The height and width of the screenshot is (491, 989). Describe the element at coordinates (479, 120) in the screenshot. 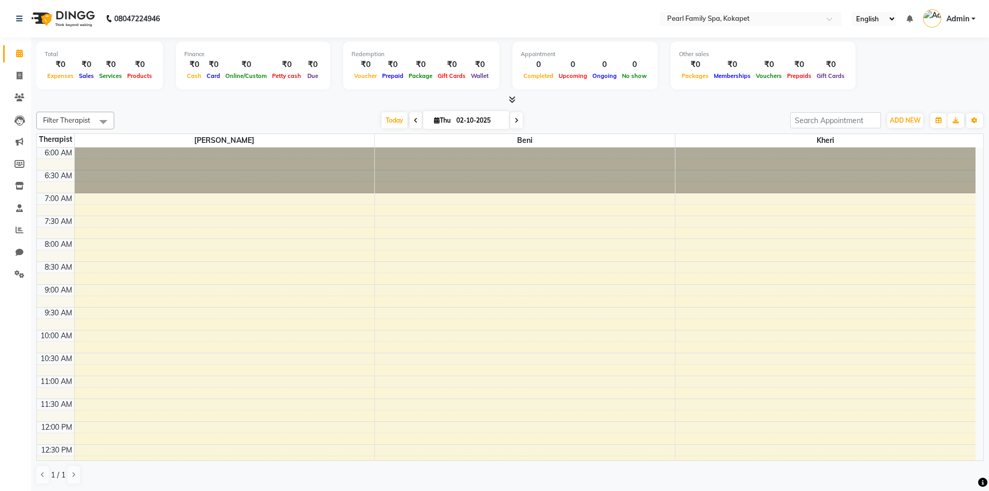

I see `input: 2025-10-02` at that location.